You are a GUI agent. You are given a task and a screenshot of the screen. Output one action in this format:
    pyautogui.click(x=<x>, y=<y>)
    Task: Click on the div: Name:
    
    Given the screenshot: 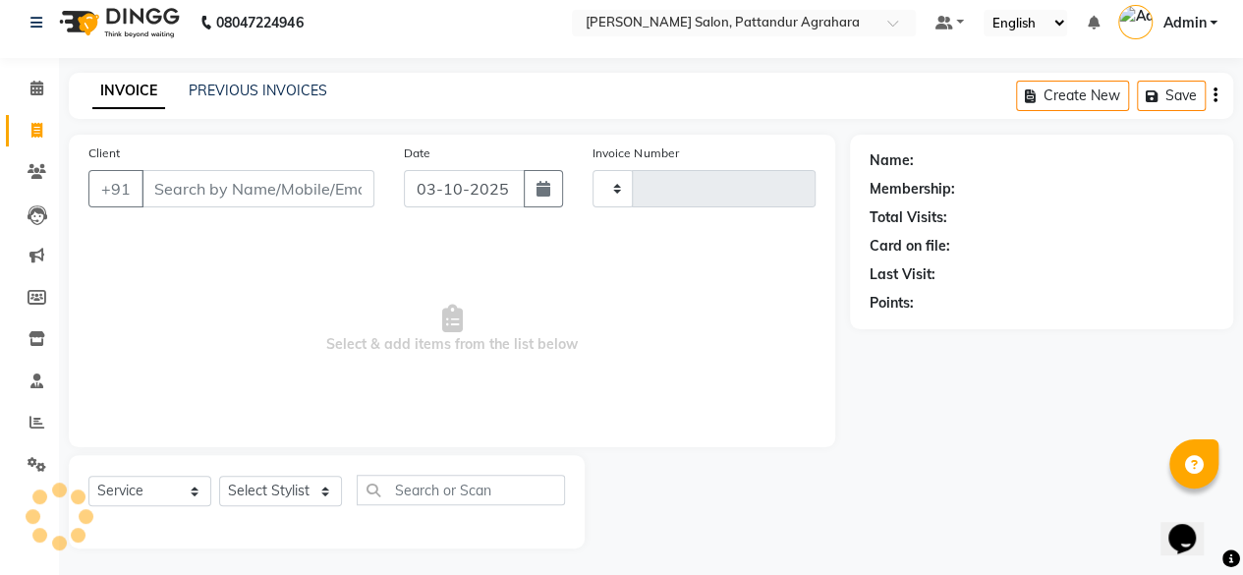 What is the action you would take?
    pyautogui.click(x=891, y=160)
    